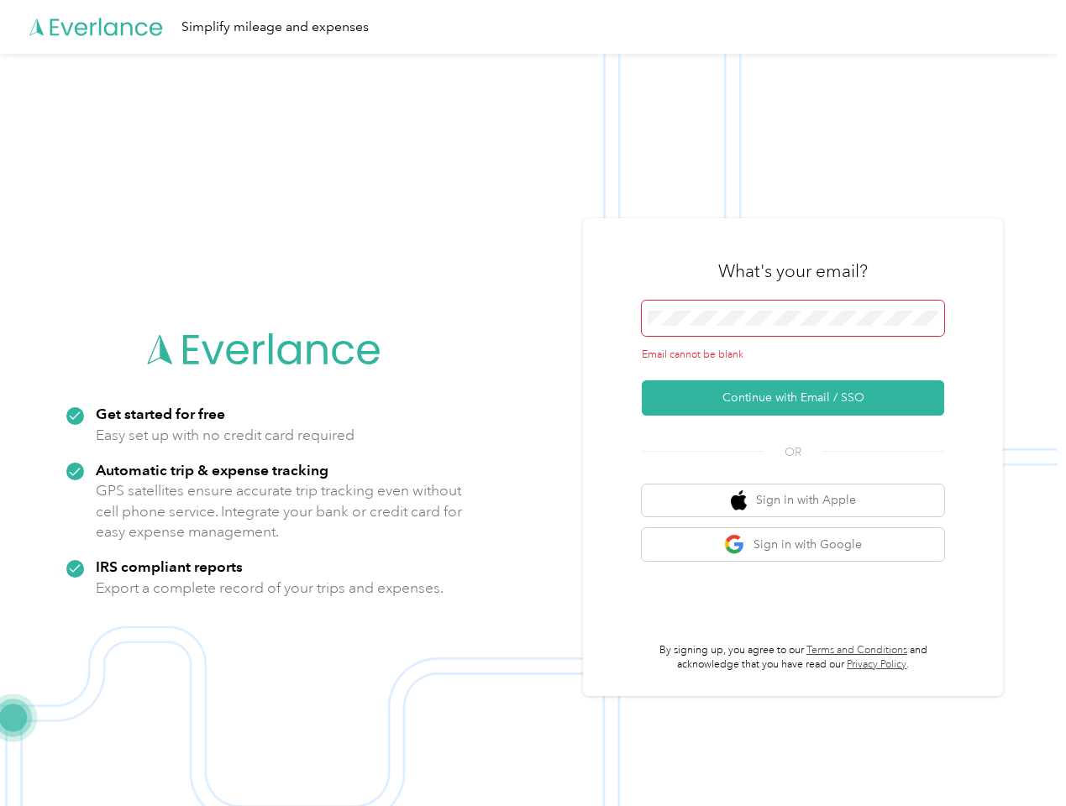 The width and height of the screenshot is (1066, 806). Describe the element at coordinates (169, 566) in the screenshot. I see `strong: IRS compliant reports` at that location.